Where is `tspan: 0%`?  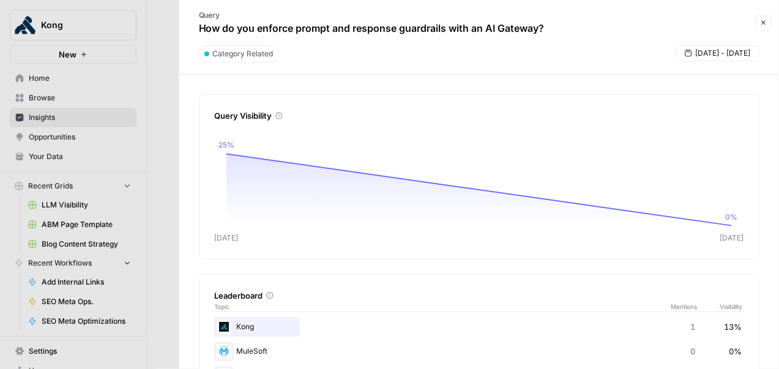 tspan: 0% is located at coordinates (732, 217).